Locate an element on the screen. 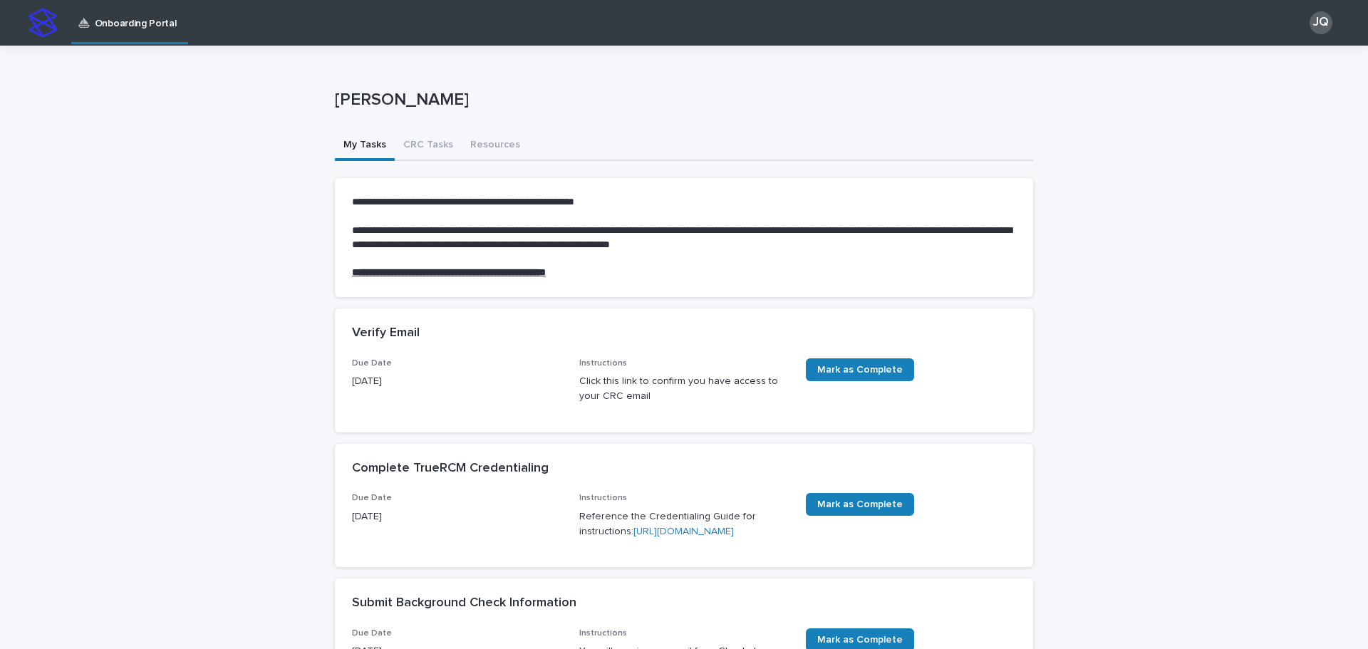 The width and height of the screenshot is (1368, 649). p: Click this link to confirm you have access to your CRC email is located at coordinates (684, 389).